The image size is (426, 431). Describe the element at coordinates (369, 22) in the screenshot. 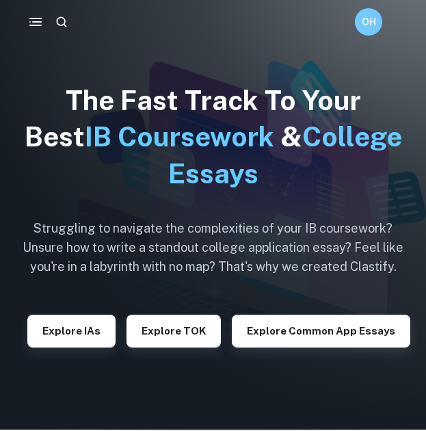

I see `button: OH` at that location.